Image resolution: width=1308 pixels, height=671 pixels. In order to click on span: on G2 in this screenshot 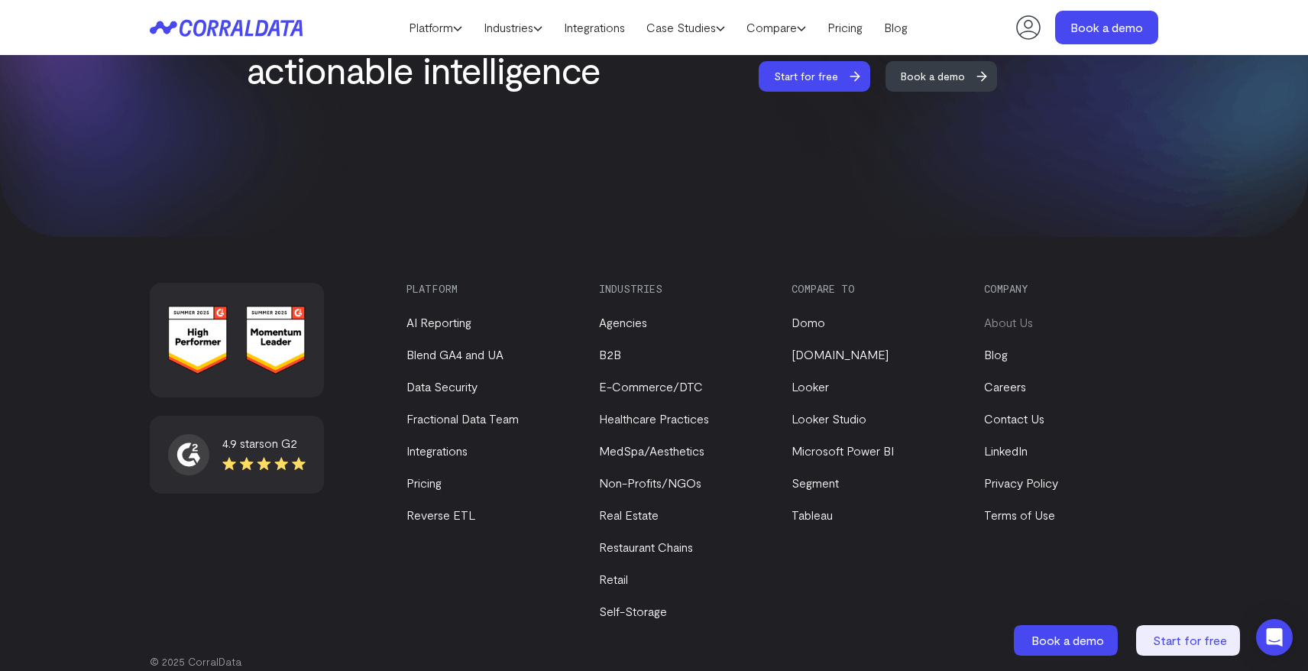, I will do `click(280, 442)`.